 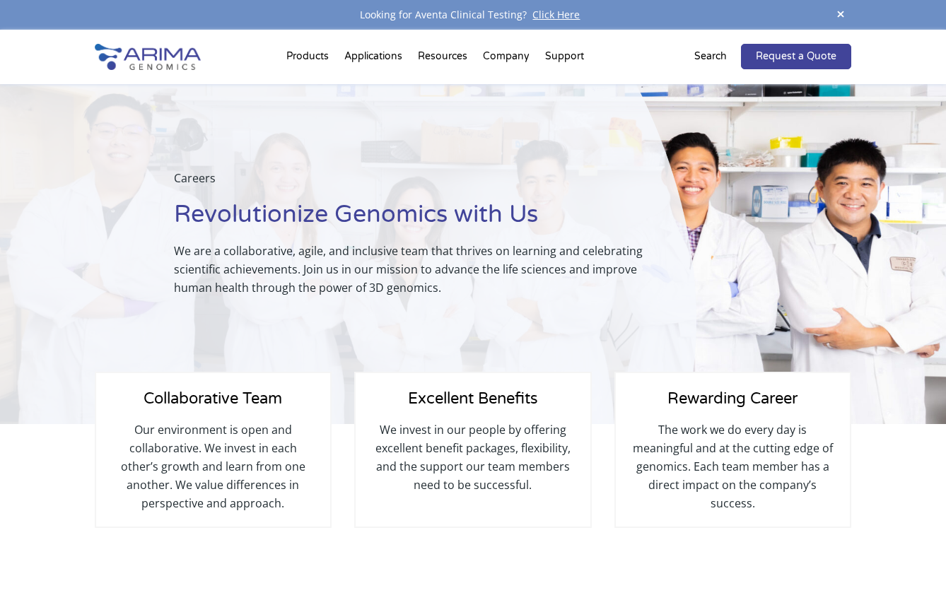 What do you see at coordinates (473, 399) in the screenshot?
I see `span: Excellent Benefits` at bounding box center [473, 399].